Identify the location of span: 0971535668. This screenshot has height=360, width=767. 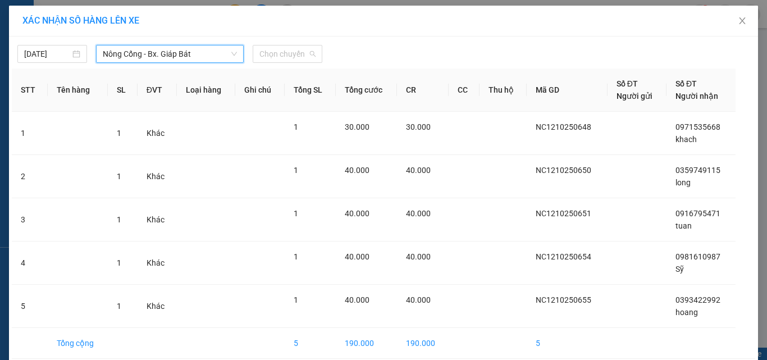
(698, 127).